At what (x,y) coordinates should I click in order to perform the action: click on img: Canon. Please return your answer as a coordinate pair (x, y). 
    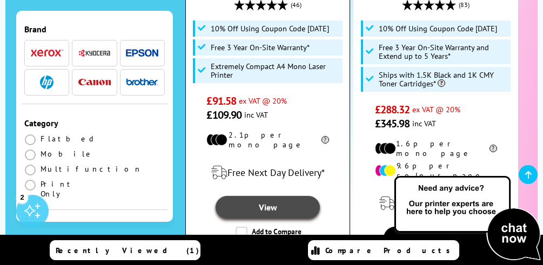
    Looking at the image, I should click on (95, 82).